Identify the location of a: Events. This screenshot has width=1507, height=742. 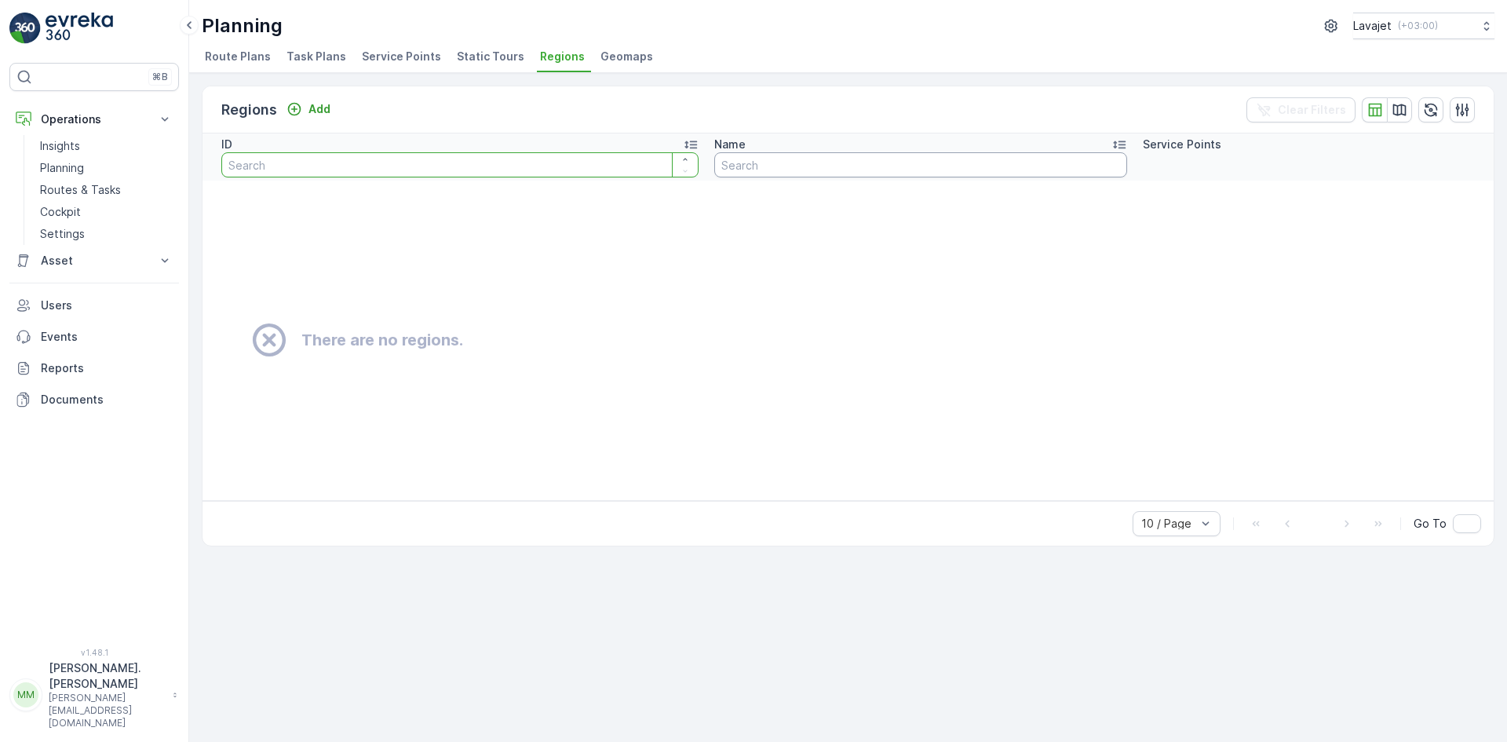
(94, 337).